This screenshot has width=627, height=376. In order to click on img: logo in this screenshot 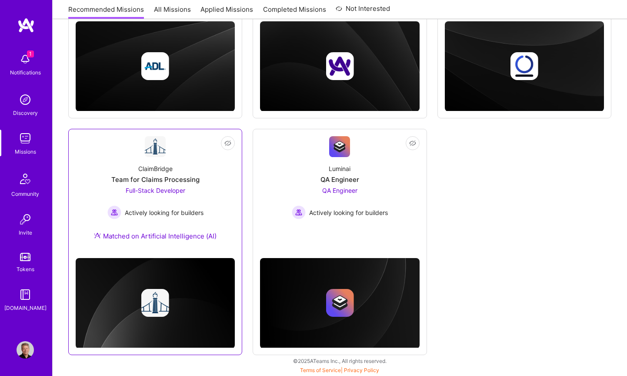, I will do `click(26, 25)`.